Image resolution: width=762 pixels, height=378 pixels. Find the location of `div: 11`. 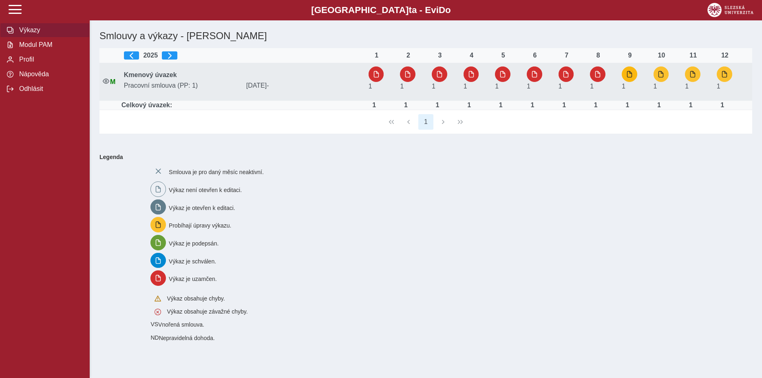

div: 11 is located at coordinates (693, 55).